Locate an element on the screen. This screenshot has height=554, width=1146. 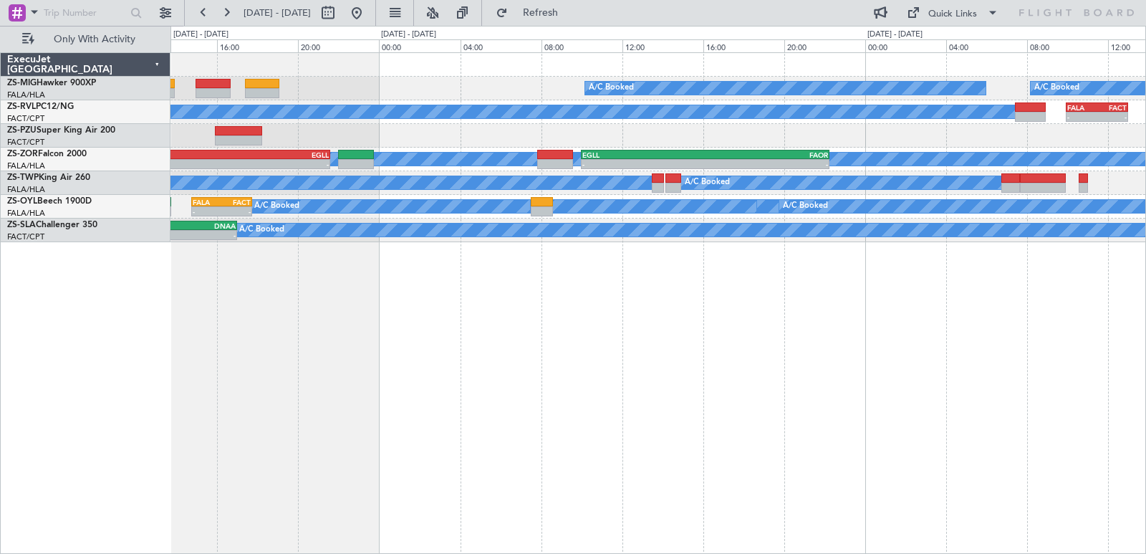
a: ZS-RVLPC12/NG is located at coordinates (40, 107).